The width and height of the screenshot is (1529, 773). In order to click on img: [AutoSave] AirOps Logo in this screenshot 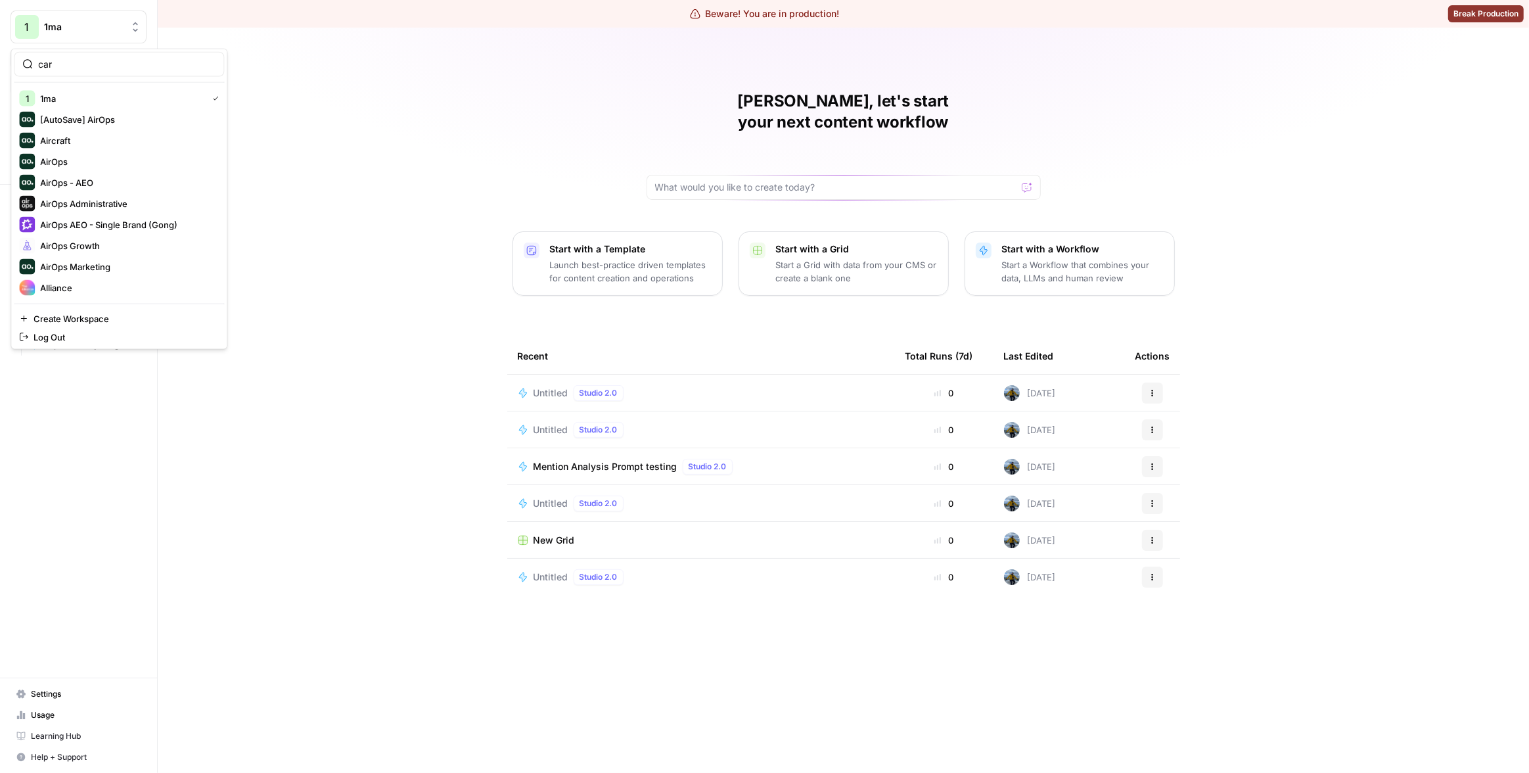, I will do `click(27, 120)`.